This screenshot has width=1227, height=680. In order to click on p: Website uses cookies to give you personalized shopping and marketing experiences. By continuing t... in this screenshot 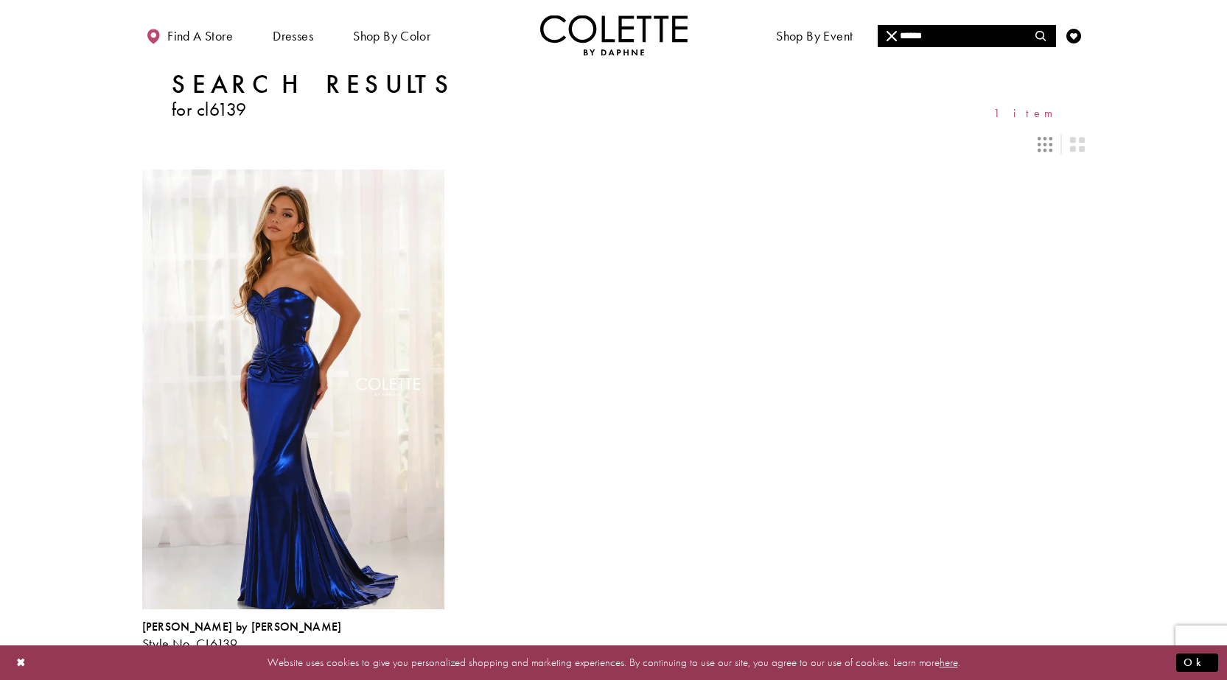, I will do `click(613, 662)`.